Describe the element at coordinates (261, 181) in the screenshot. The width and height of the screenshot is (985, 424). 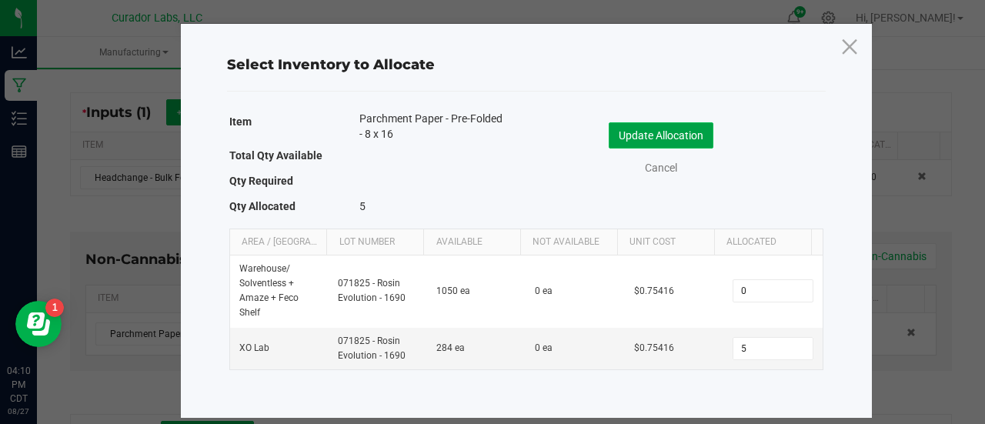
I see `label: Qty Required` at that location.